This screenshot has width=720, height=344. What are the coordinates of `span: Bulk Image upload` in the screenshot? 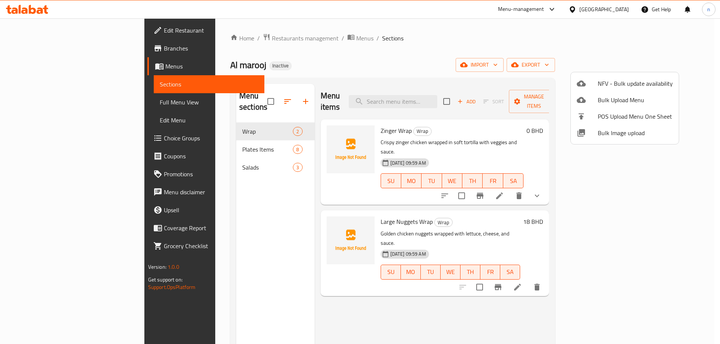 It's located at (635, 133).